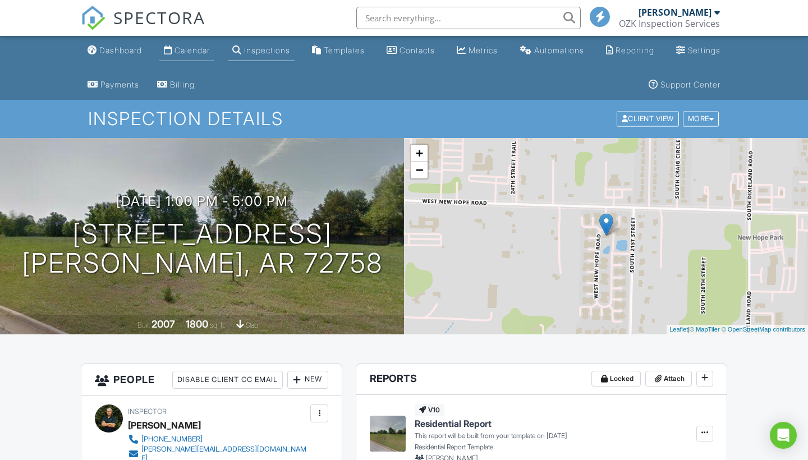  I want to click on input: Search everything..., so click(469, 18).